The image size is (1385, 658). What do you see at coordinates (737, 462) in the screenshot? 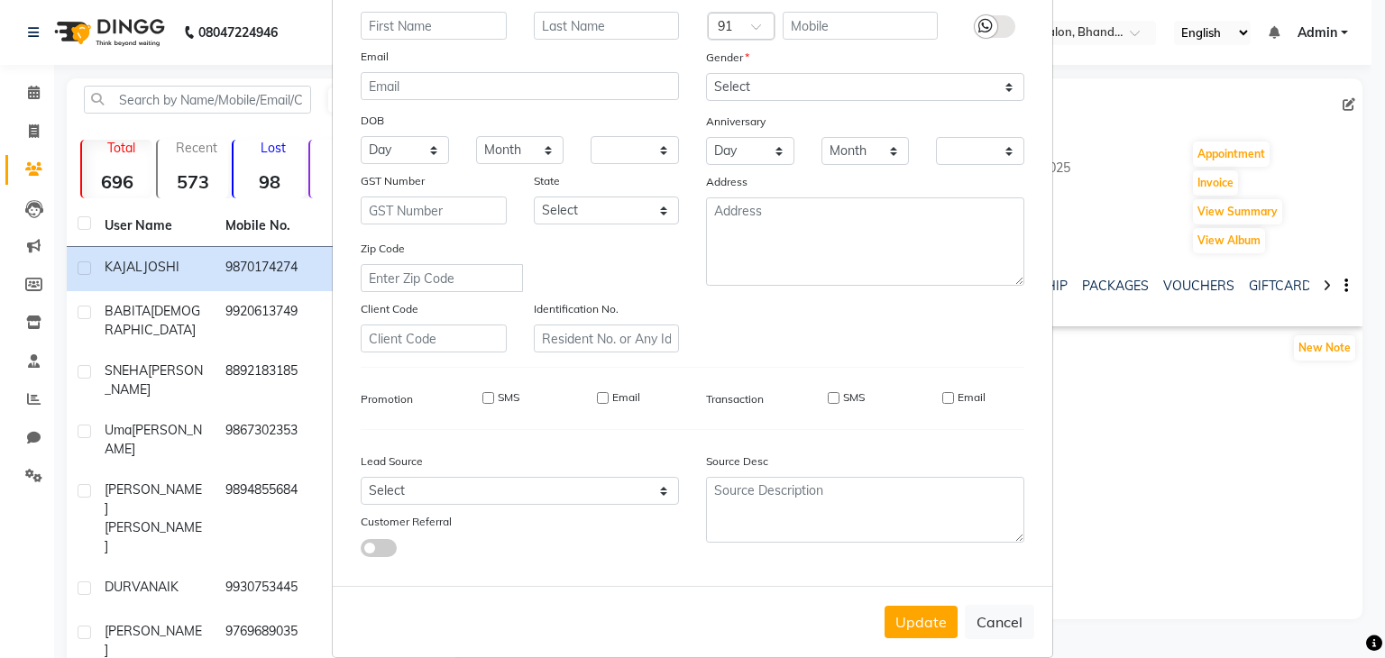
I see `label: Source Desc` at bounding box center [737, 462].